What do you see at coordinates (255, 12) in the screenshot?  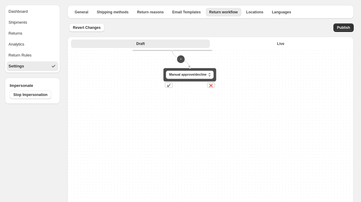 I see `span: Locations` at bounding box center [255, 12].